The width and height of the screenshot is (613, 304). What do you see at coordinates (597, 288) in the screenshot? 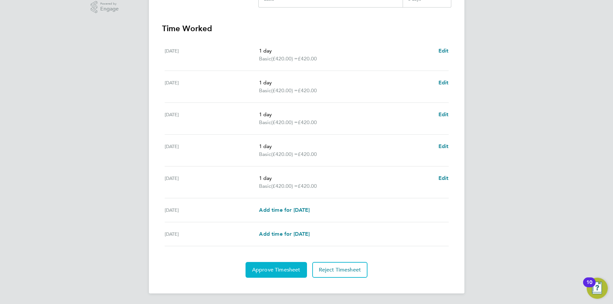
I see `button: Open Resource Center, 10 new notifications` at bounding box center [597, 288].